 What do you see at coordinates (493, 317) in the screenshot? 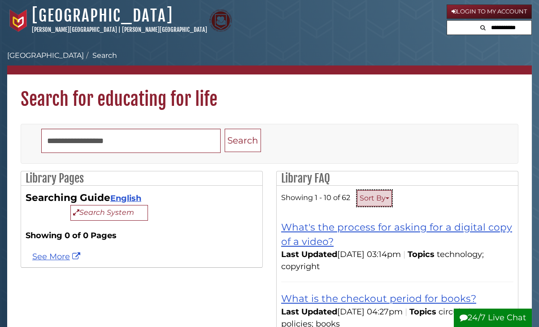
I see `button: 24/7 Live Chat` at bounding box center [493, 317].